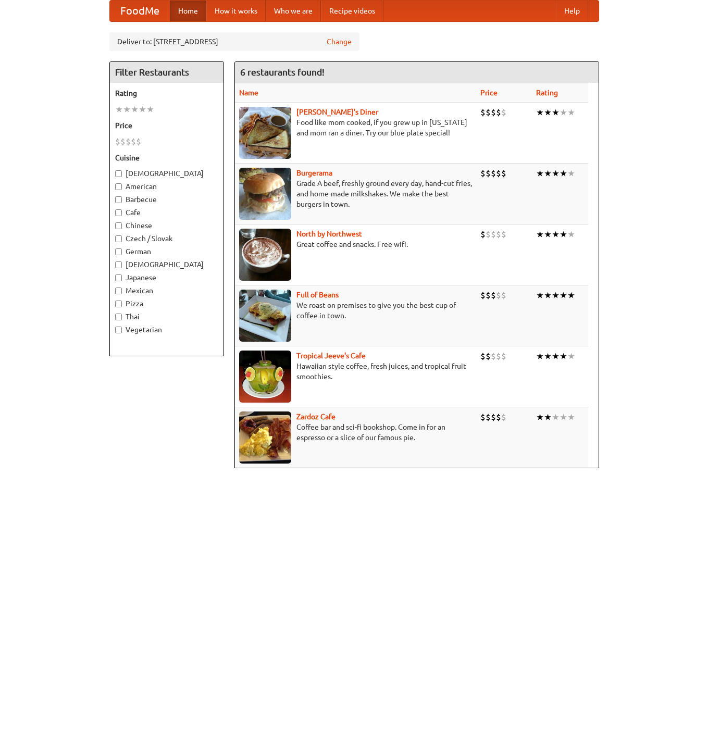 The height and width of the screenshot is (737, 708). Describe the element at coordinates (118, 187) in the screenshot. I see `input: American` at that location.